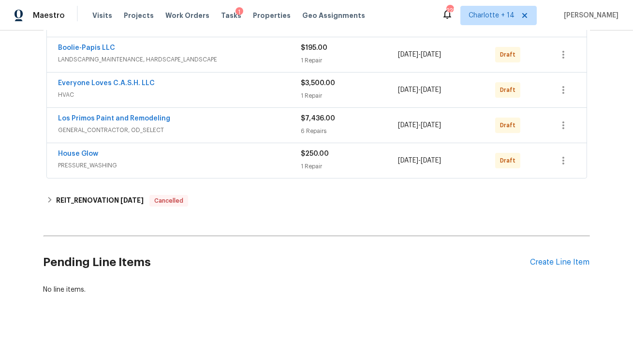 The image size is (633, 357). I want to click on div: Create Line Item, so click(560, 262).